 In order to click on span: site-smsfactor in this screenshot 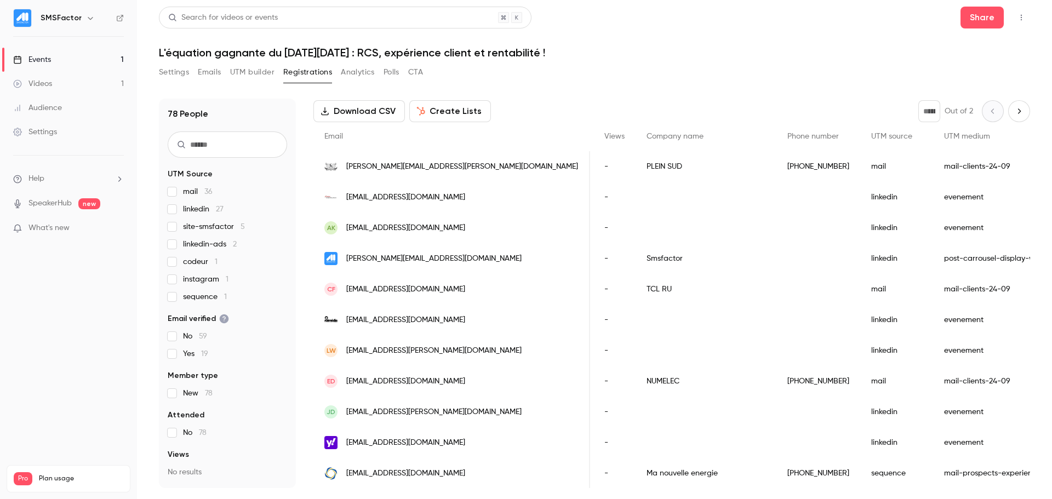, I will do `click(214, 227)`.